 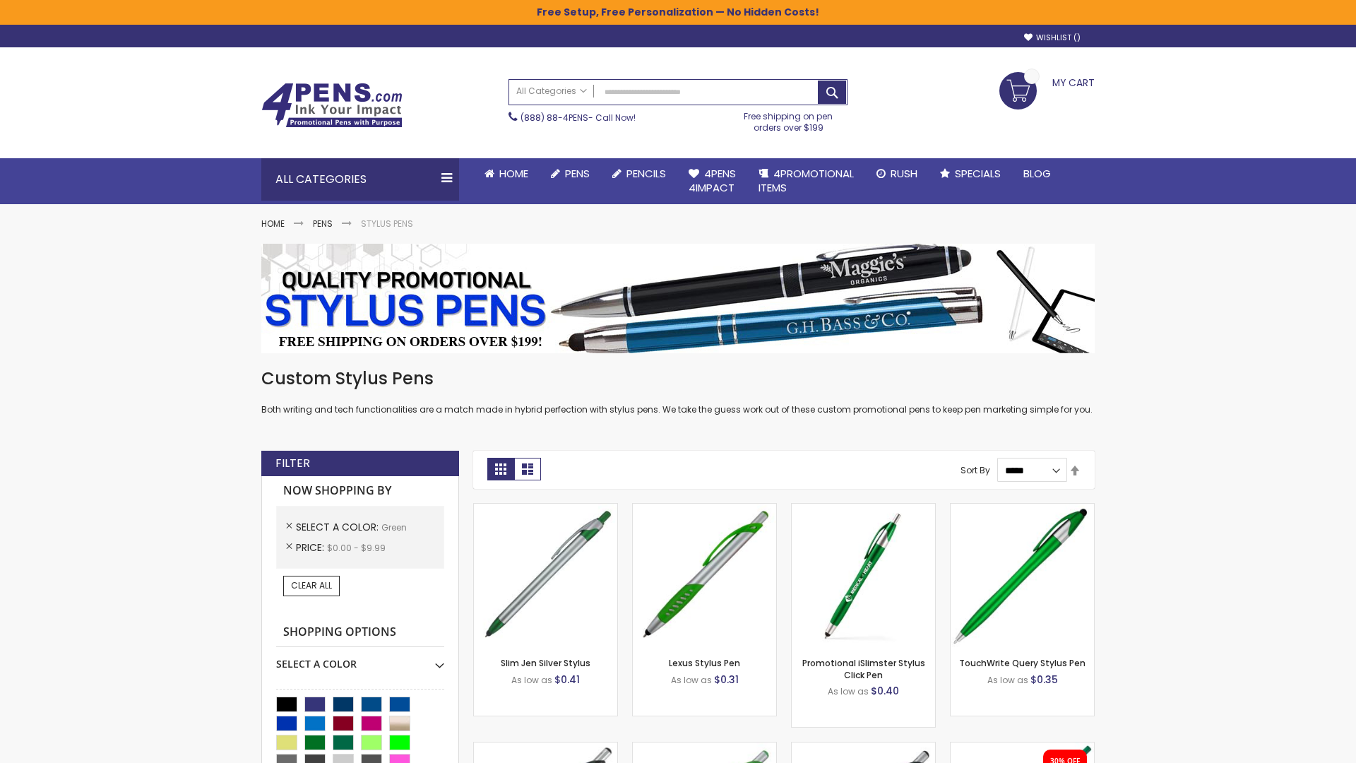 What do you see at coordinates (863, 509) in the screenshot?
I see `a: Promotional iSlimster Stylus Click Pen-Green` at bounding box center [863, 509].